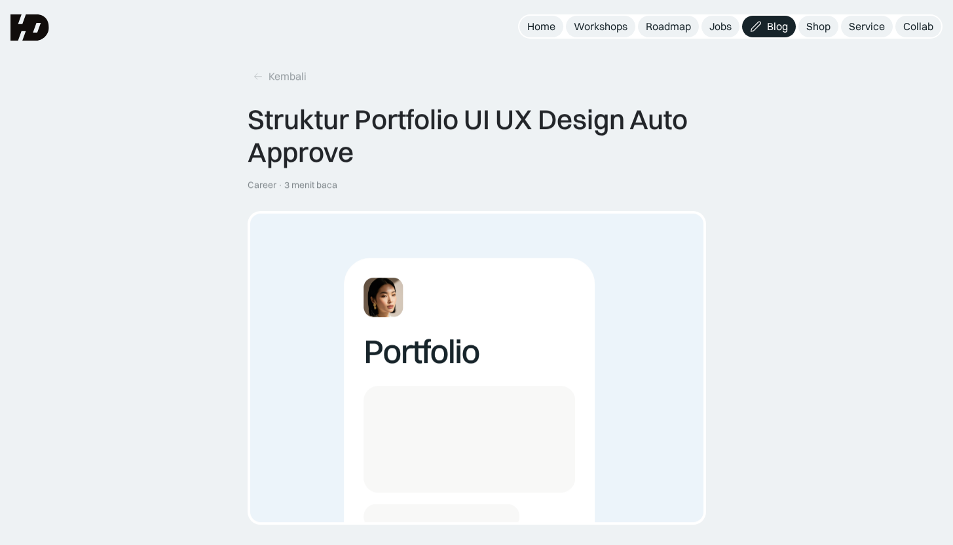 Image resolution: width=953 pixels, height=545 pixels. I want to click on a: Service, so click(866, 26).